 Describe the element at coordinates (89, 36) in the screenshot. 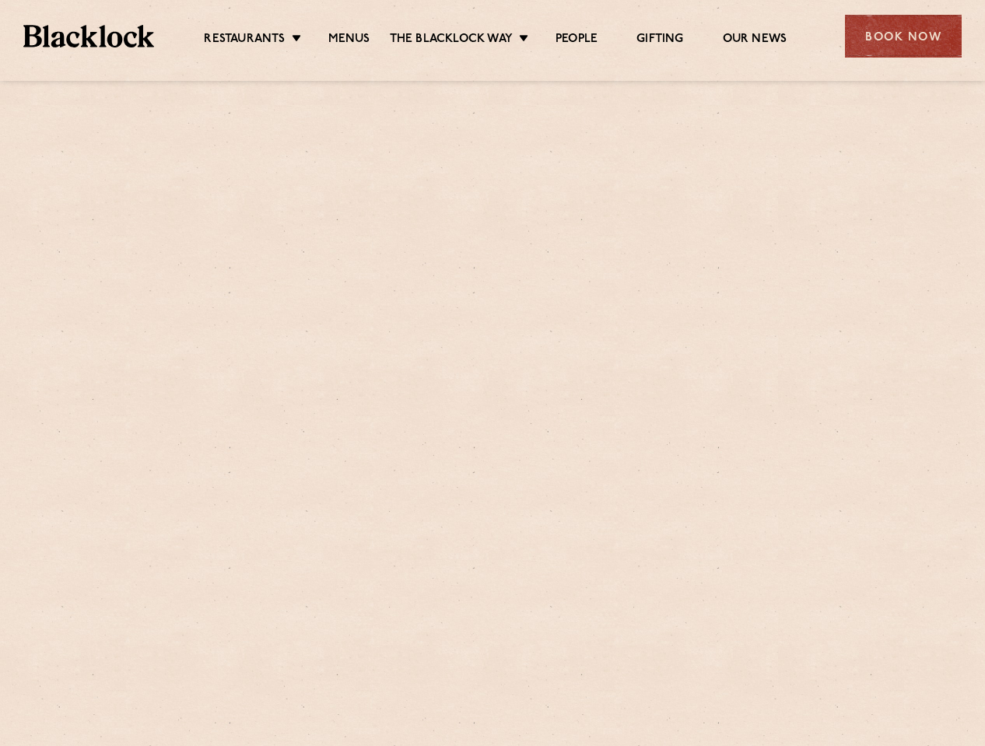

I see `img: BL_Textured_Logo-footer-cropped.svg` at that location.